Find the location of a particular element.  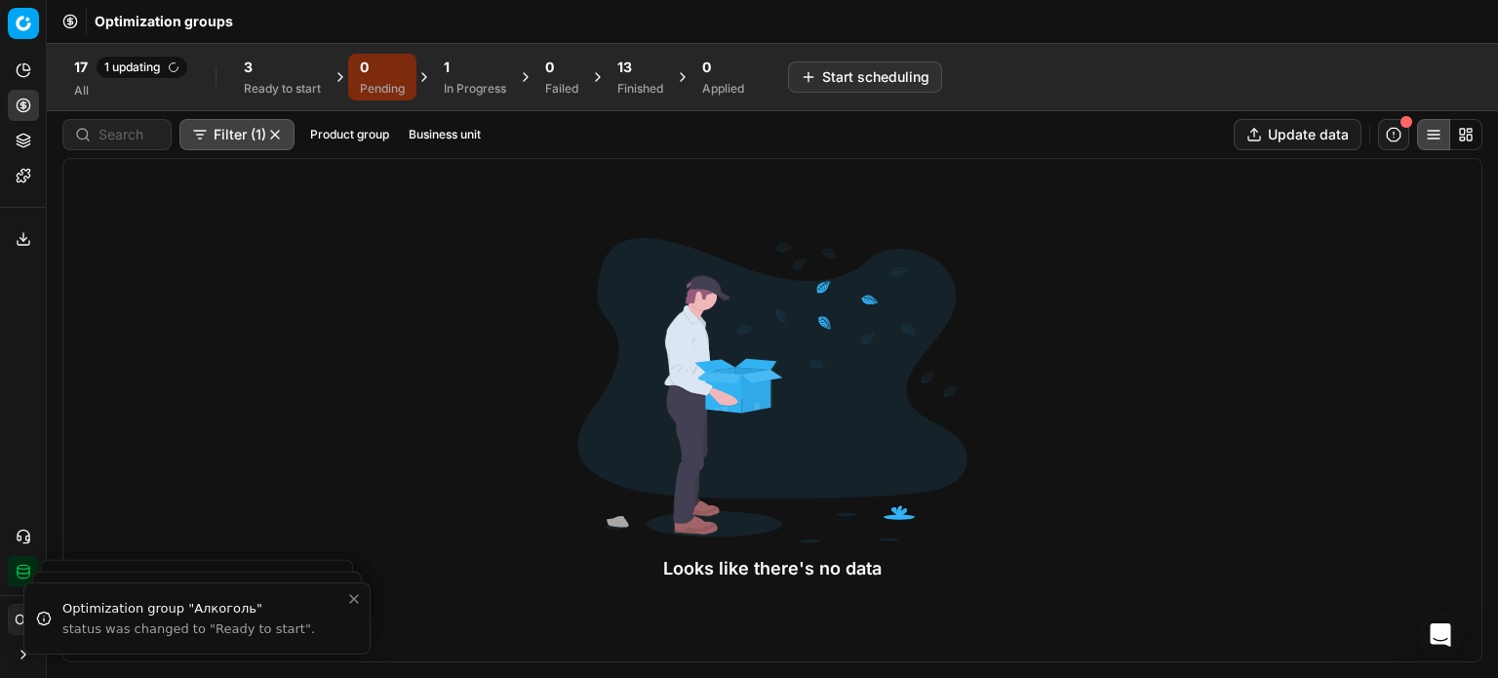

div: Failed is located at coordinates (562, 89).